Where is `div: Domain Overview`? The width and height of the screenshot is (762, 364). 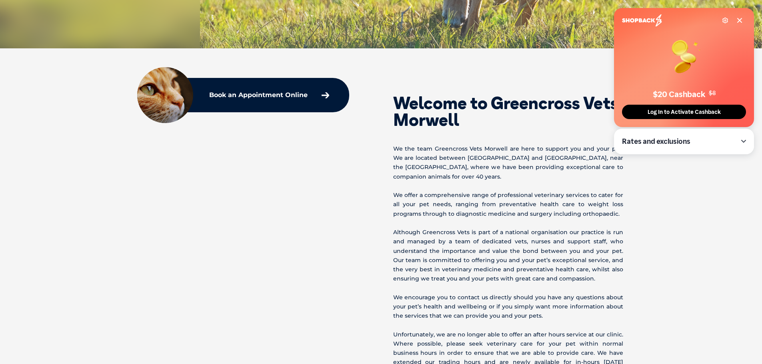 div: Domain Overview is located at coordinates (51, 50).